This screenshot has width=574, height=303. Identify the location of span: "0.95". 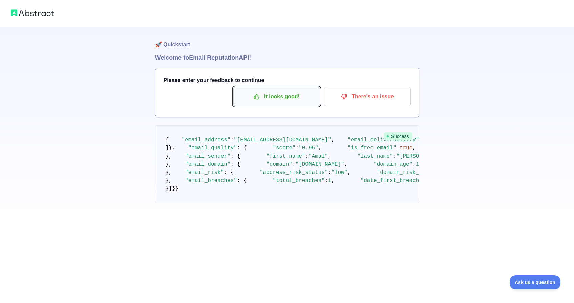
(309, 148).